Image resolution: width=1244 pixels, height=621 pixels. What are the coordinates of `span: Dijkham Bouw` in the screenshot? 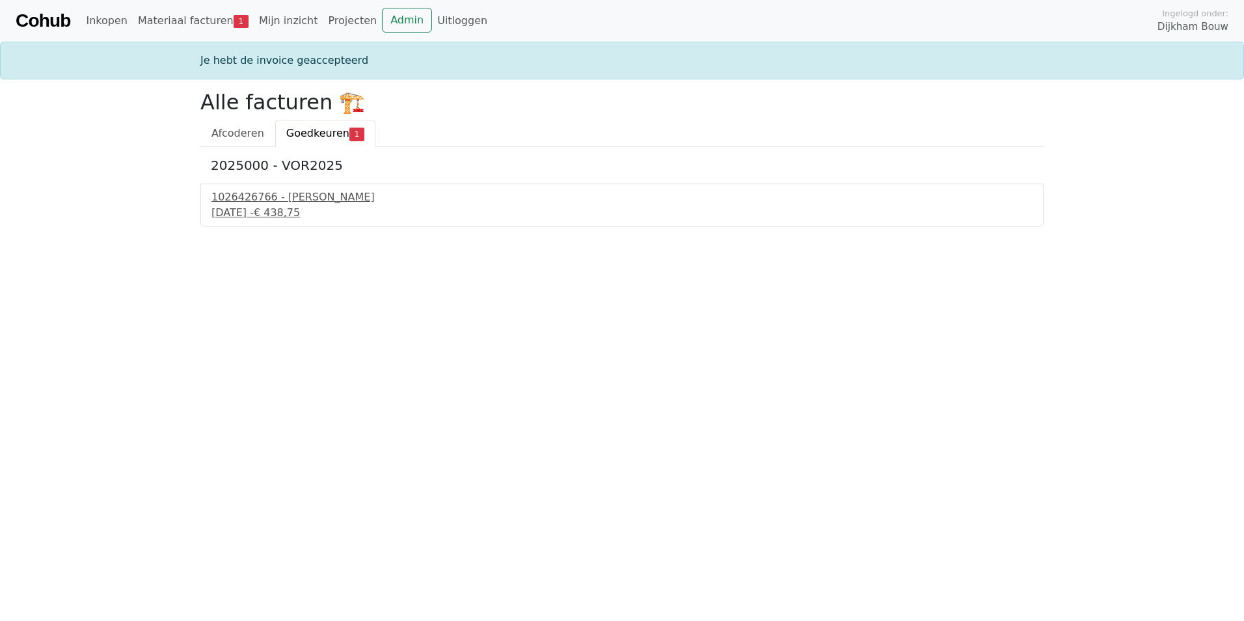 It's located at (1193, 27).